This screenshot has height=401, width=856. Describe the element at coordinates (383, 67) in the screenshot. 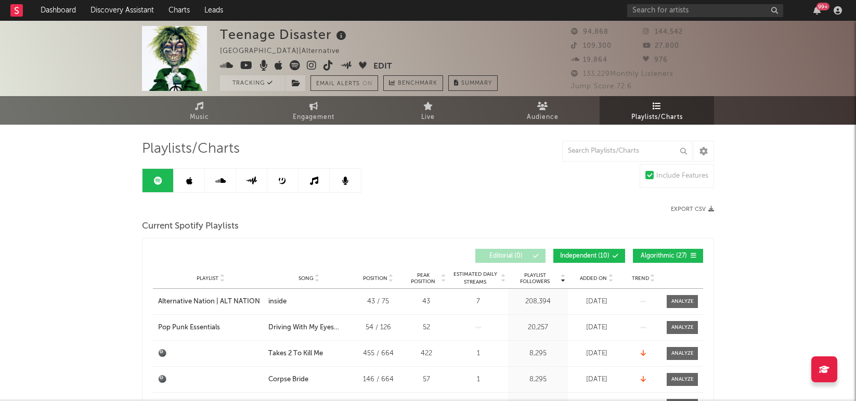

I see `button: Edit` at that location.